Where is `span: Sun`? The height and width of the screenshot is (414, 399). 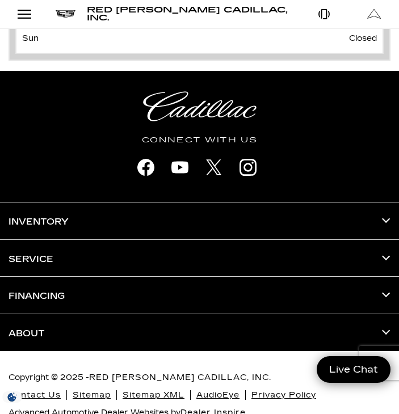
span: Sun is located at coordinates (30, 38).